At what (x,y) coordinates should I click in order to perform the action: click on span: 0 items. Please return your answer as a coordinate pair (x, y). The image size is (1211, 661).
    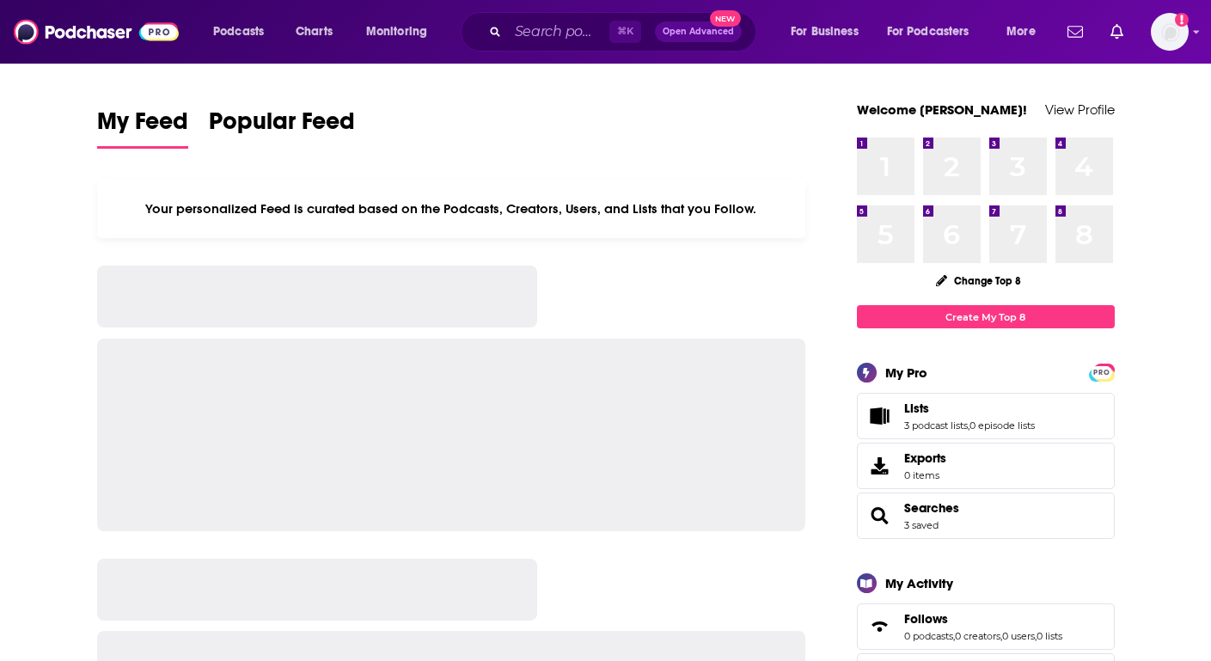
    Looking at the image, I should click on (924, 475).